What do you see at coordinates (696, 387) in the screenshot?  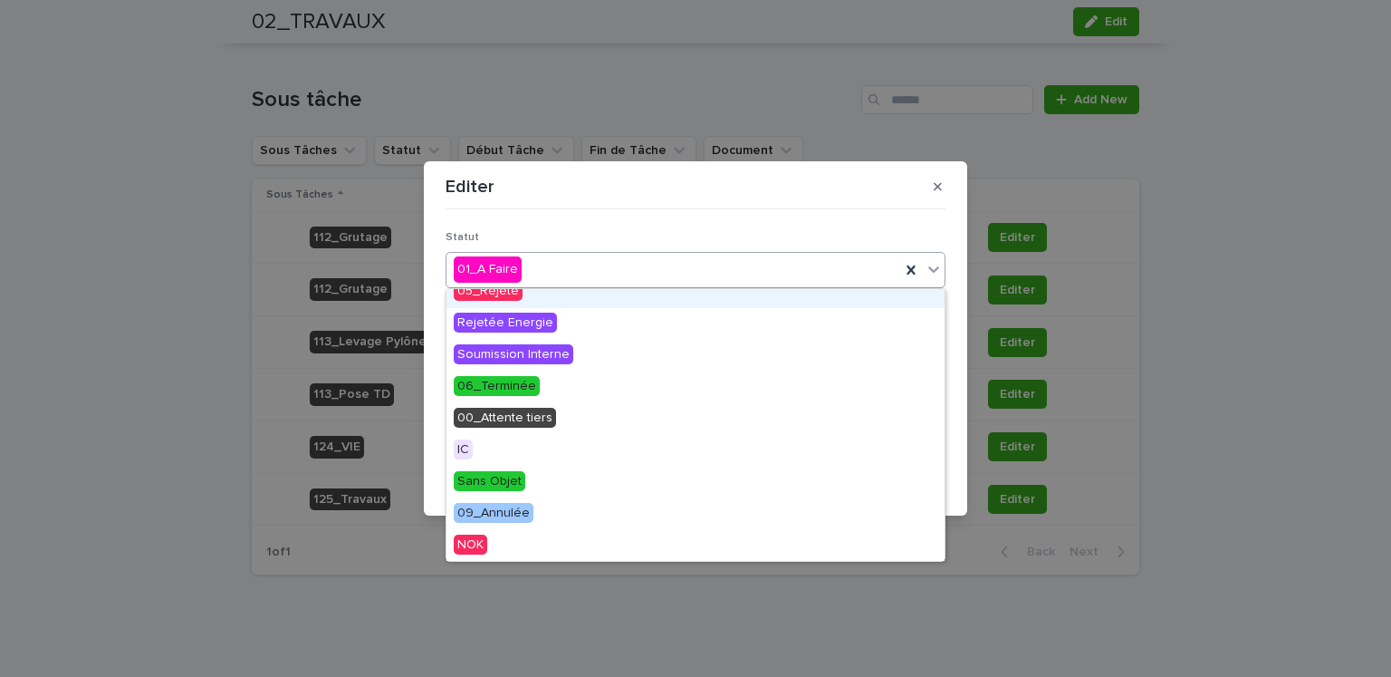 I see `div: 06_Terminée` at bounding box center [696, 387].